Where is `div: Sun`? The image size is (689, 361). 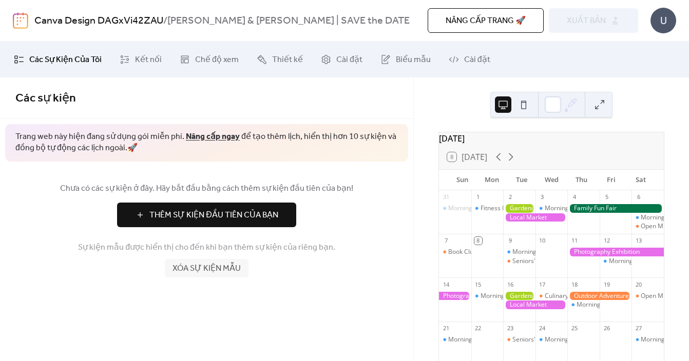
div: Sun is located at coordinates (462, 180).